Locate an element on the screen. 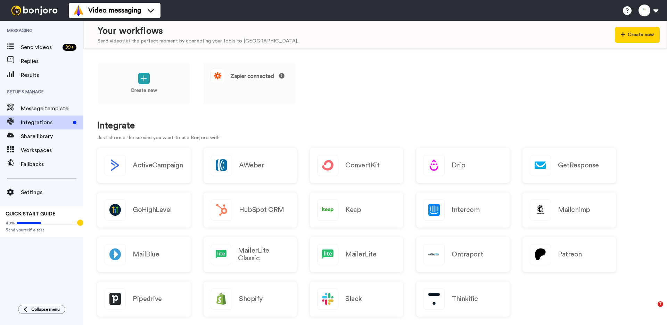  img: bj-logo-header-white.svg is located at coordinates (34, 10).